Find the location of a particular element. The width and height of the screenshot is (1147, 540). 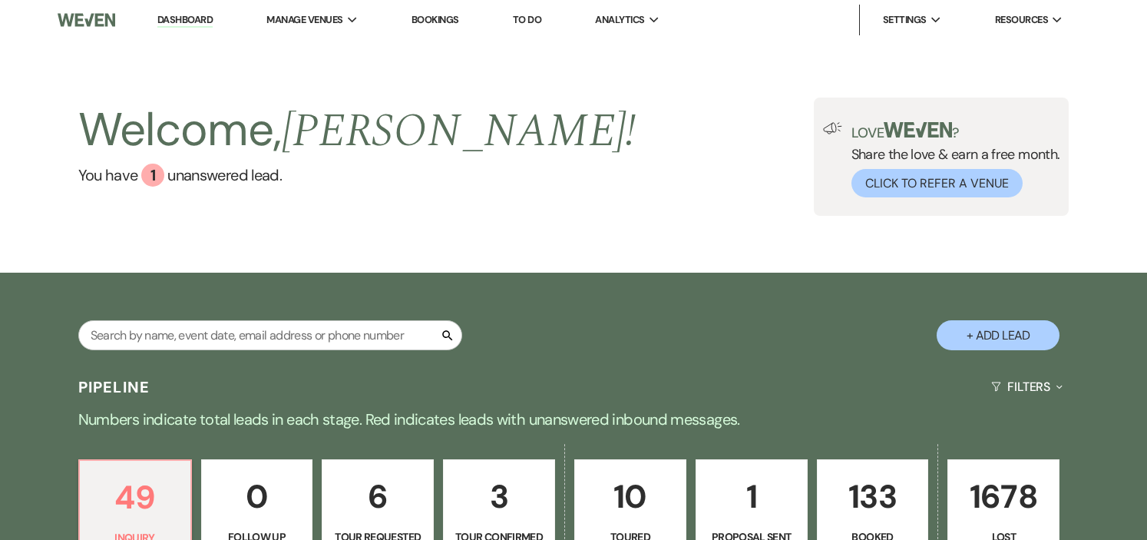

img: loud-speaker-illustration.svg is located at coordinates (832, 128).